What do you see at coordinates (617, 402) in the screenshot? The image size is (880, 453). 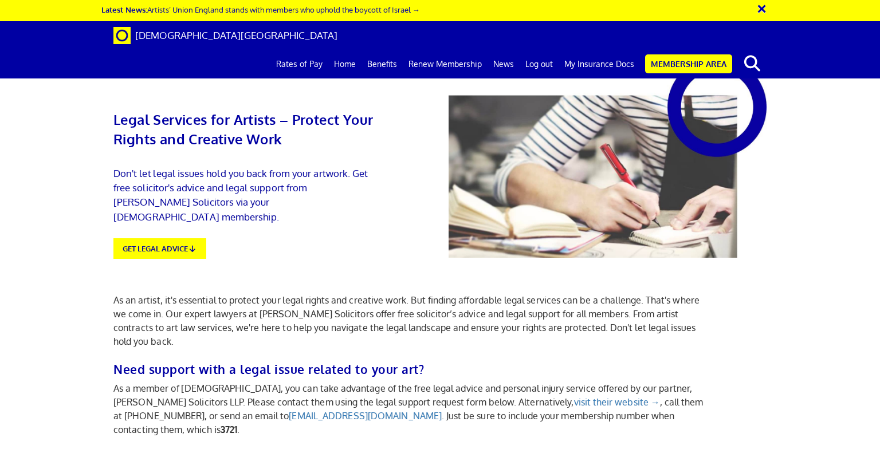 I see `a: visit their website →` at bounding box center [617, 402].